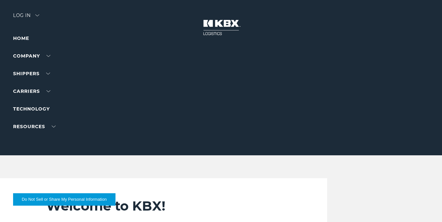 The image size is (442, 222). What do you see at coordinates (26, 18) in the screenshot?
I see `div: Log in` at bounding box center [26, 18].